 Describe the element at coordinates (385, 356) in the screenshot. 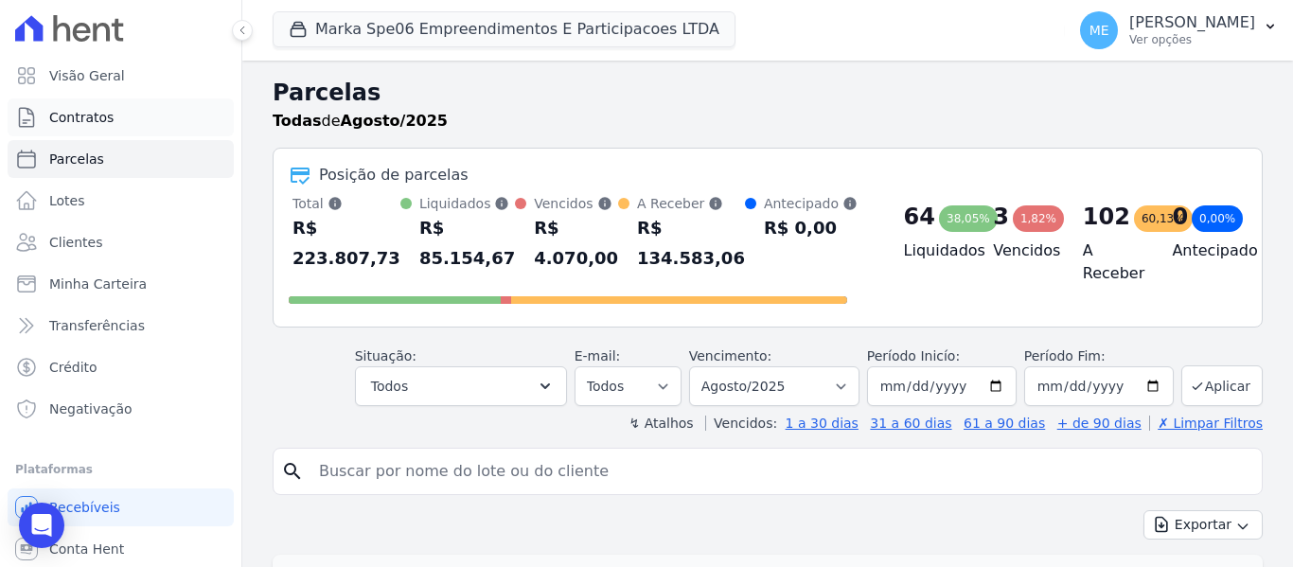

I see `label: Situação:` at that location.